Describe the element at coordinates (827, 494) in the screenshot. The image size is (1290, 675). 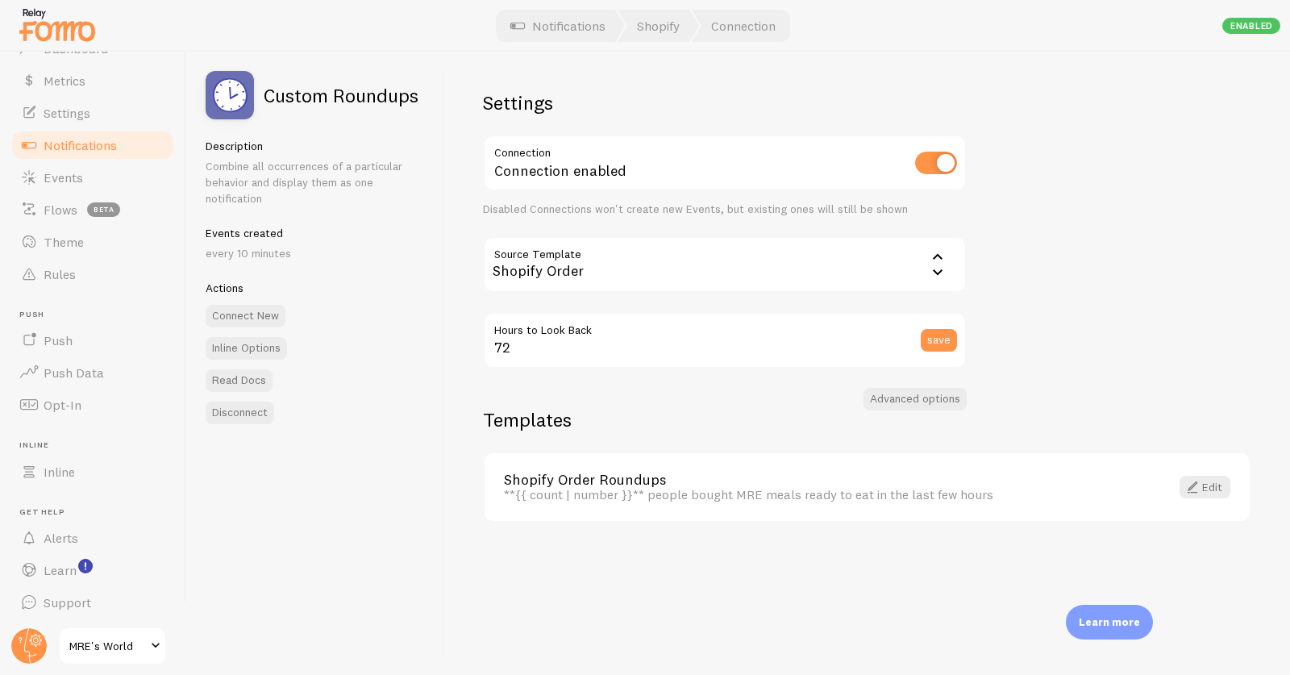
I see `div: **{{ count | number }}** people bought MRE meals ready to eat in the last few hours` at that location.